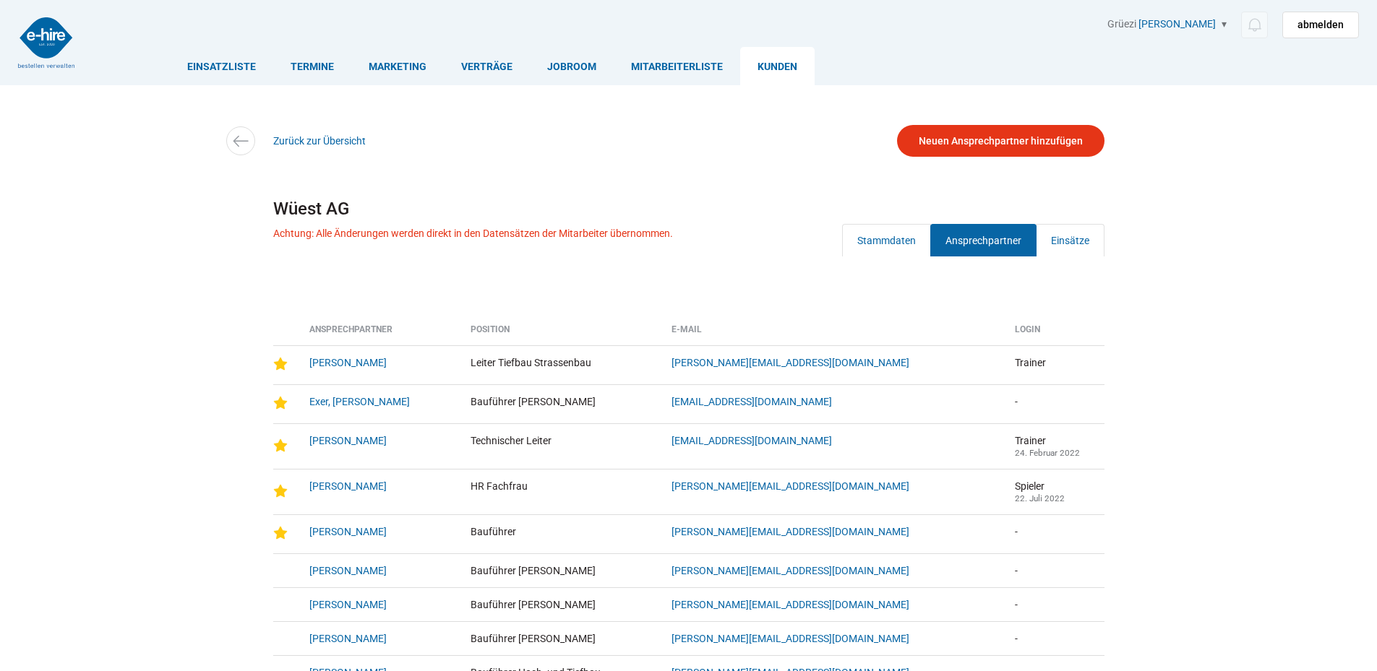 Image resolution: width=1377 pixels, height=671 pixels. What do you see at coordinates (486, 66) in the screenshot?
I see `a: Verträge` at bounding box center [486, 66].